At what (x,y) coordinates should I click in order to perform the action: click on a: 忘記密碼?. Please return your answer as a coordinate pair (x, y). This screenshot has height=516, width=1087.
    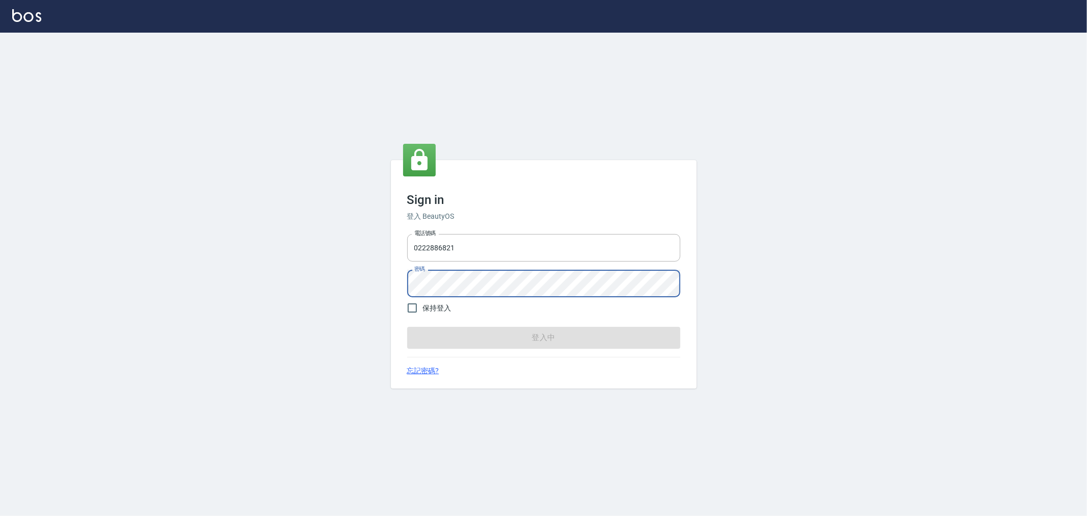
    Looking at the image, I should click on (423, 371).